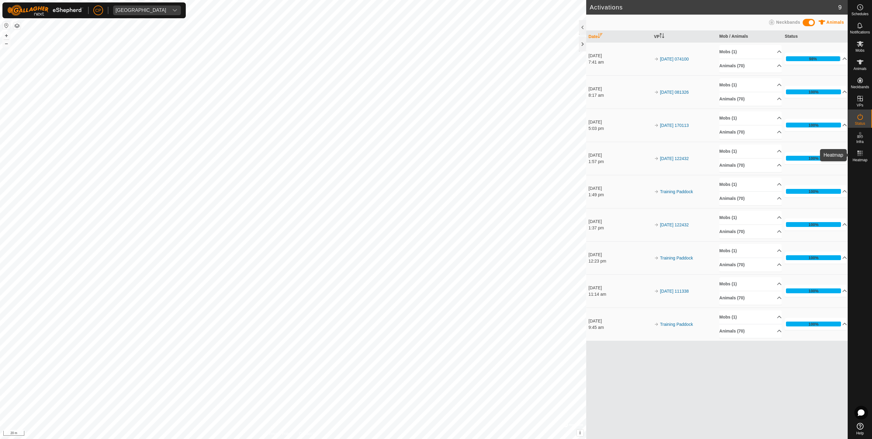 Image resolution: width=872 pixels, height=439 pixels. I want to click on th: Status, so click(815, 36).